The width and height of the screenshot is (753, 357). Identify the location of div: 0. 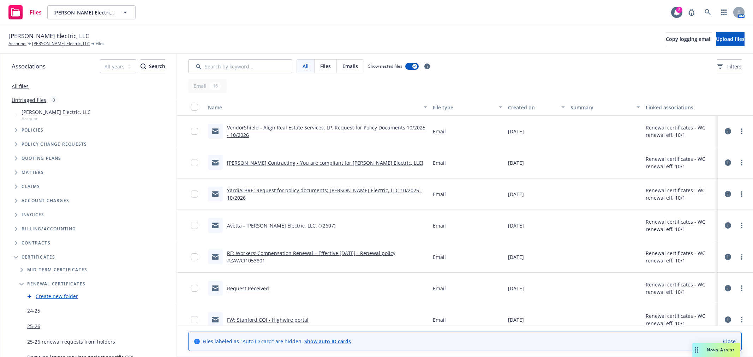
(54, 100).